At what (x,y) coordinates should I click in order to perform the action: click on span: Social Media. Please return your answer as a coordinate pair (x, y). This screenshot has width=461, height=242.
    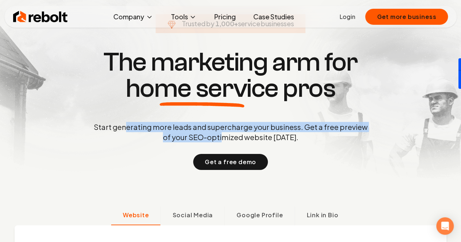
    Looking at the image, I should click on (193, 215).